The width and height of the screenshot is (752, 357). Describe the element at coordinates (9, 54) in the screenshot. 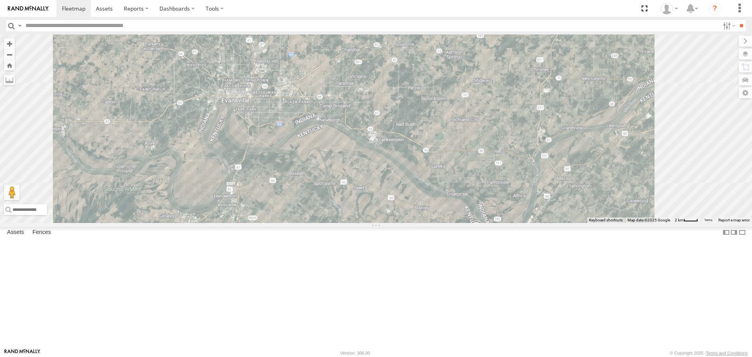

I see `button: Zoom out` at that location.